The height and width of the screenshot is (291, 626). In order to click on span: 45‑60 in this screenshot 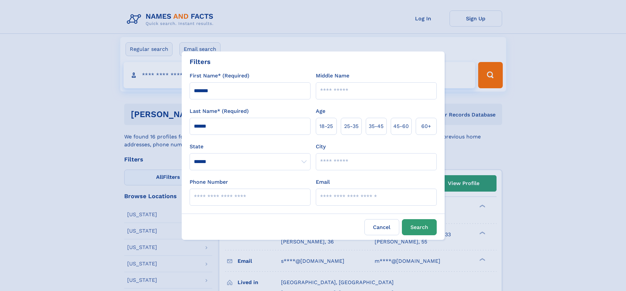, I will do `click(401, 126)`.